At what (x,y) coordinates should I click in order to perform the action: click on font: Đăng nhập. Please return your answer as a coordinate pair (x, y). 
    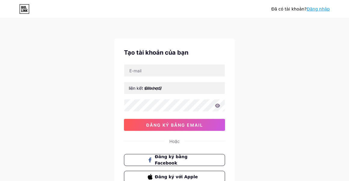
    Looking at the image, I should click on (318, 9).